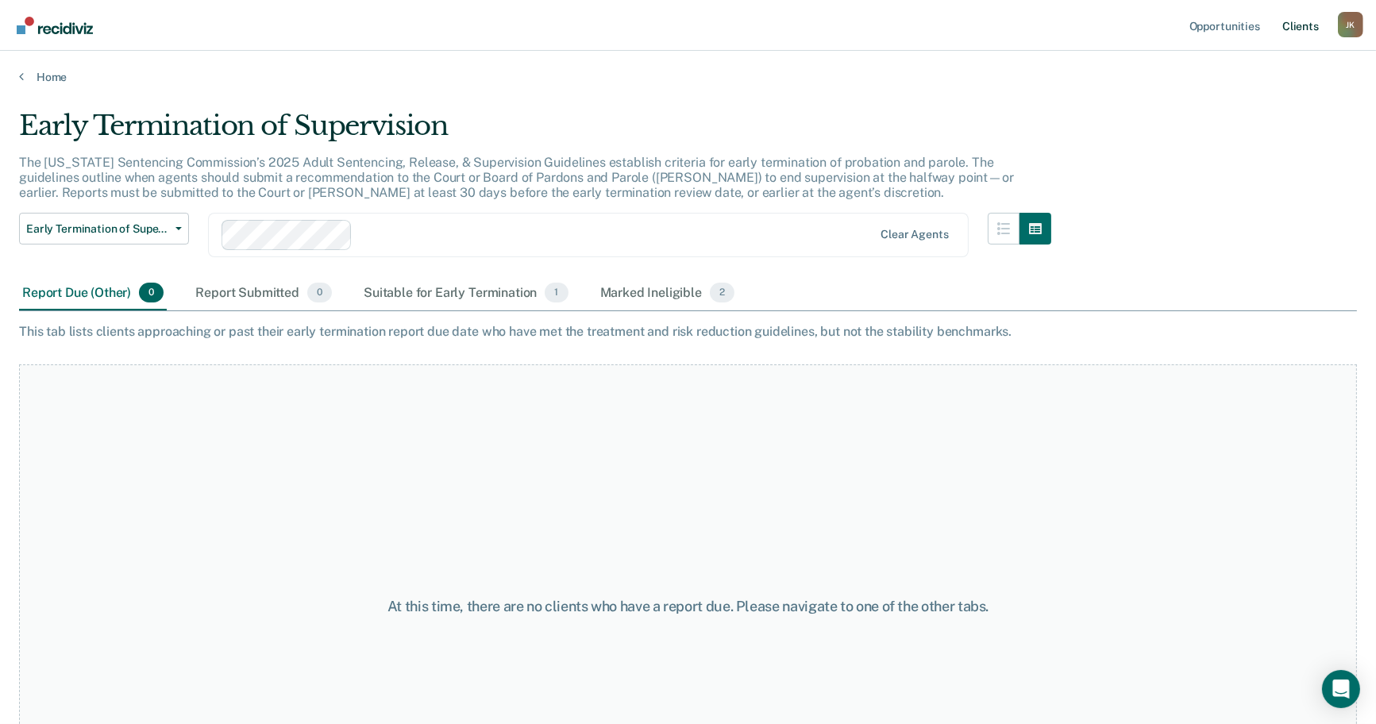 The width and height of the screenshot is (1376, 724). I want to click on div: Open Intercom Messenger, so click(1341, 689).